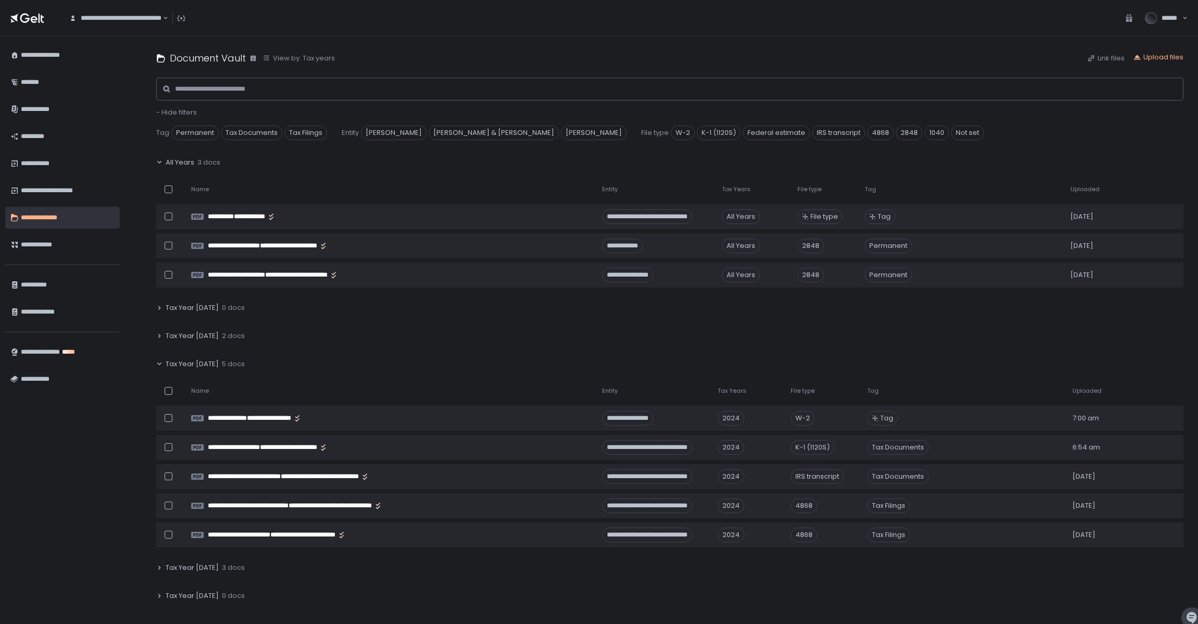  I want to click on span: Not set, so click(968, 133).